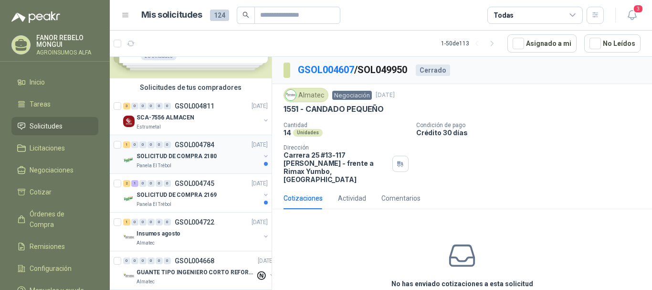  What do you see at coordinates (613, 43) in the screenshot?
I see `button: No Leídos` at bounding box center [613, 43].